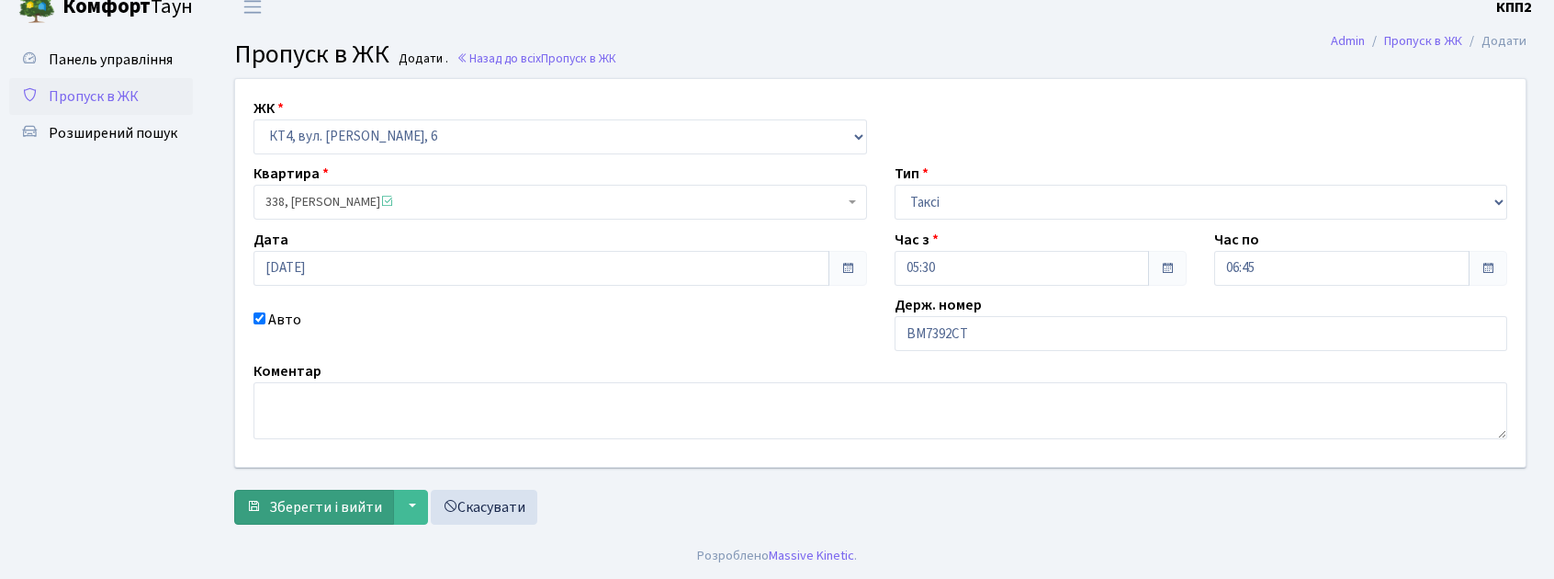 This screenshot has height=579, width=1554. Describe the element at coordinates (285, 320) in the screenshot. I see `label: Авто` at that location.